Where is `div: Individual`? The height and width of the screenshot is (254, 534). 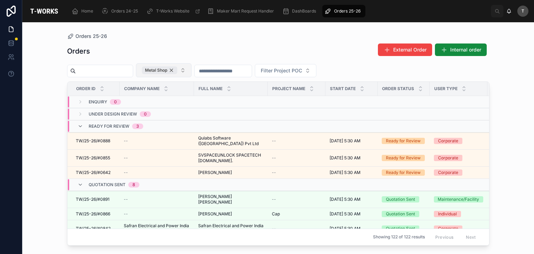 div: Individual is located at coordinates (447, 214).